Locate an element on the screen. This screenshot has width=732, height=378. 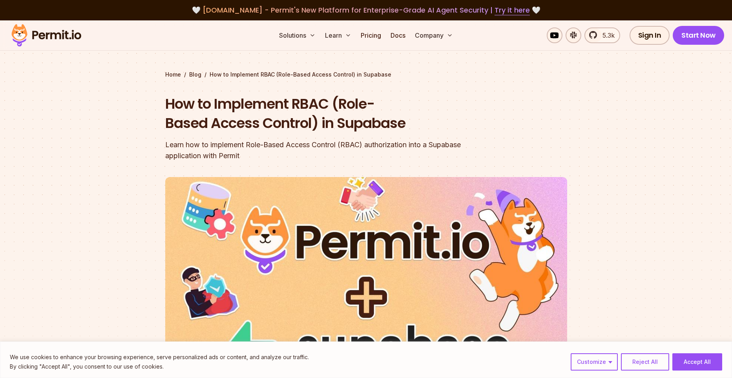
a: Start Now is located at coordinates (698, 35).